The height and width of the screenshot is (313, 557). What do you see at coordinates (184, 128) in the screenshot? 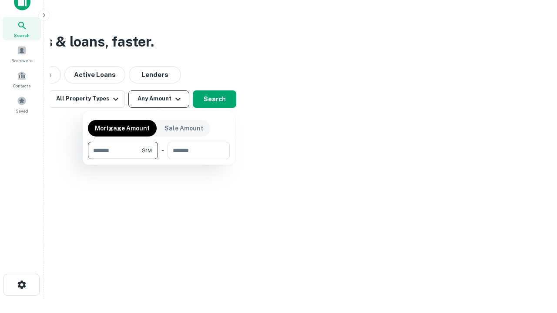
I see `p: Sale Amount` at bounding box center [184, 128].